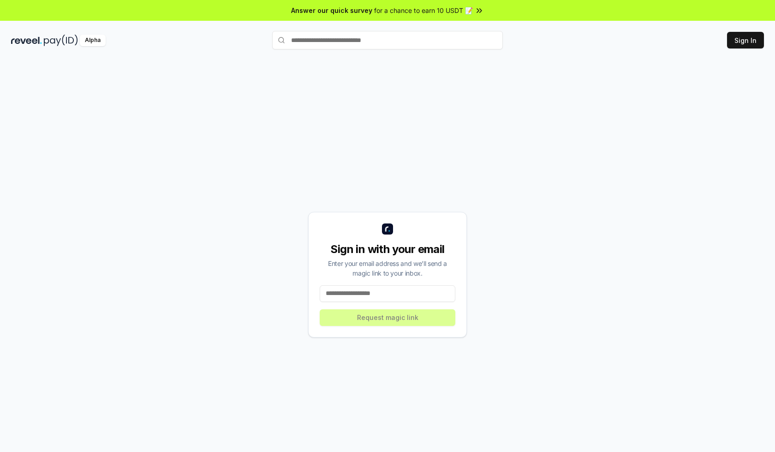 This screenshot has height=452, width=775. What do you see at coordinates (424, 10) in the screenshot?
I see `span: for a chance to earn 10 USDT 📝` at bounding box center [424, 10].